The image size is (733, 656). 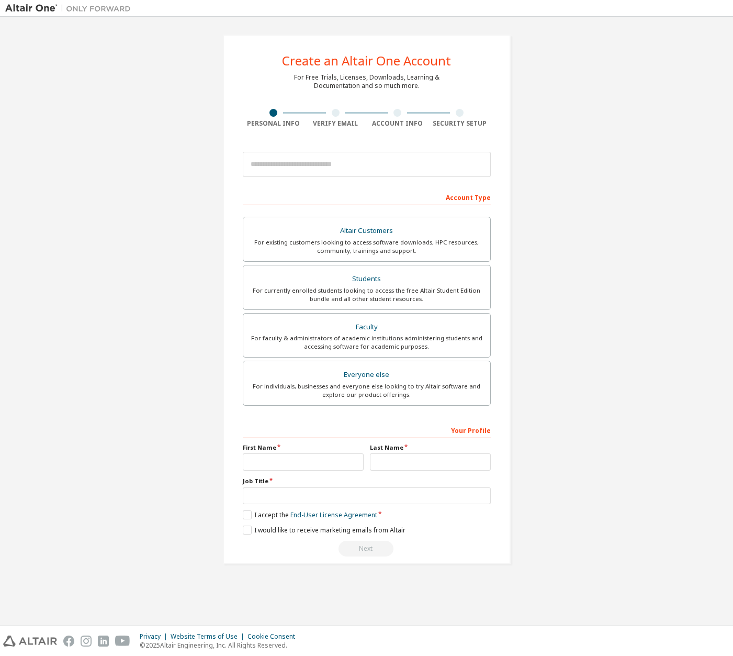 What do you see at coordinates (86, 640) in the screenshot?
I see `img: instagram.svg` at bounding box center [86, 640].